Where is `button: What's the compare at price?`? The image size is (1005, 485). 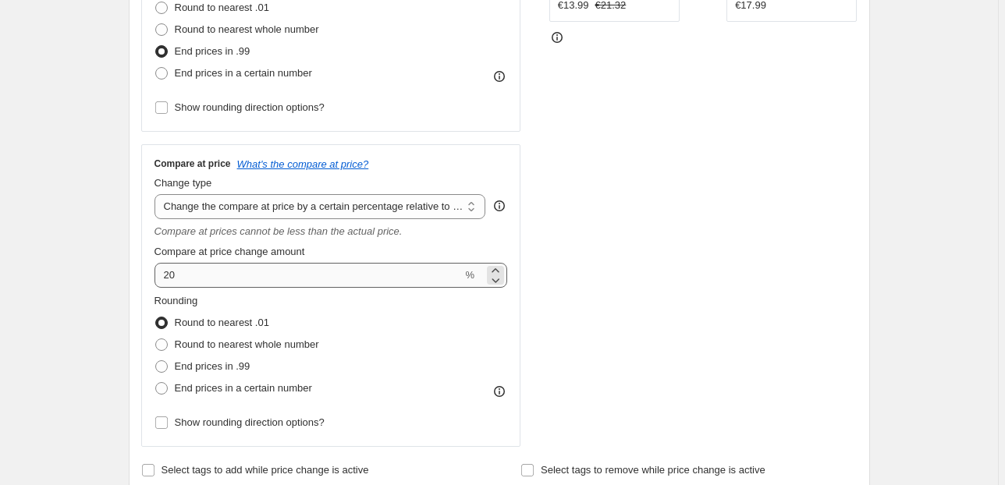 button: What's the compare at price? is located at coordinates (303, 164).